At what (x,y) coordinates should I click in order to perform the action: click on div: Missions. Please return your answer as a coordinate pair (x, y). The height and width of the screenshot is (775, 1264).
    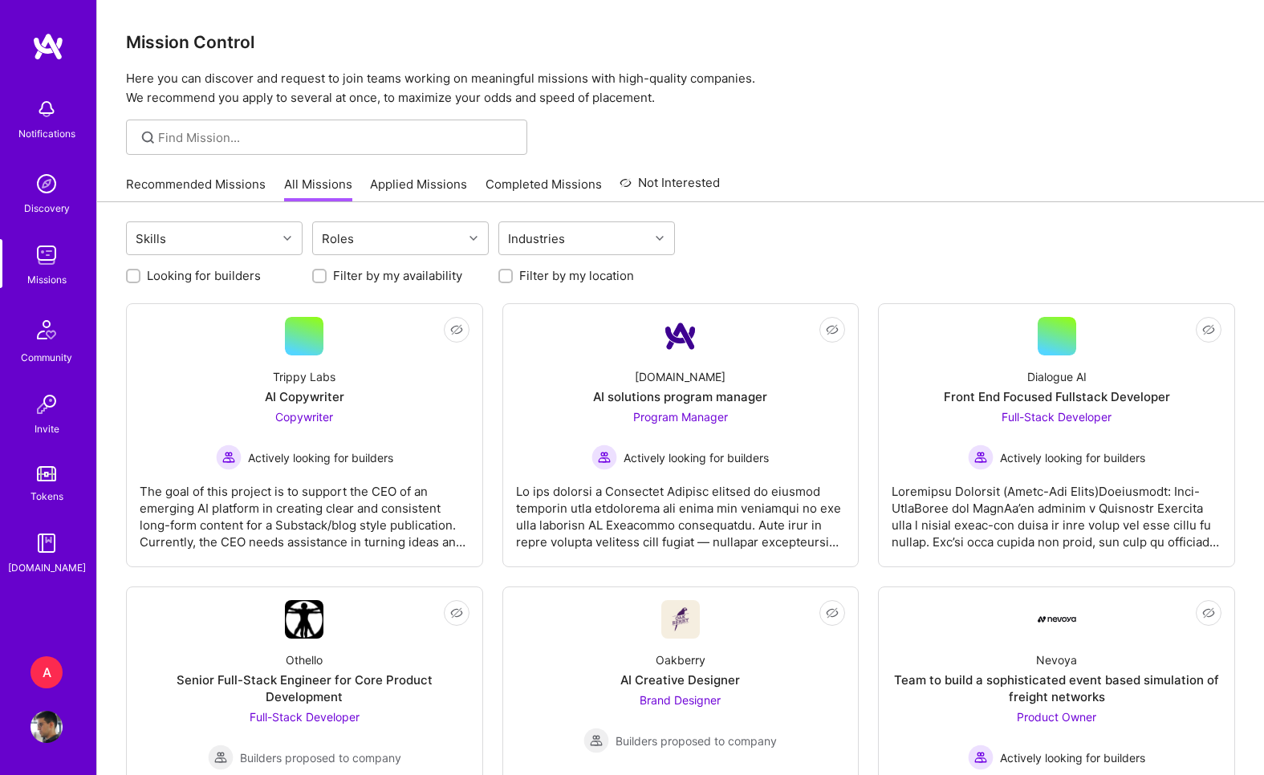
    Looking at the image, I should click on (47, 279).